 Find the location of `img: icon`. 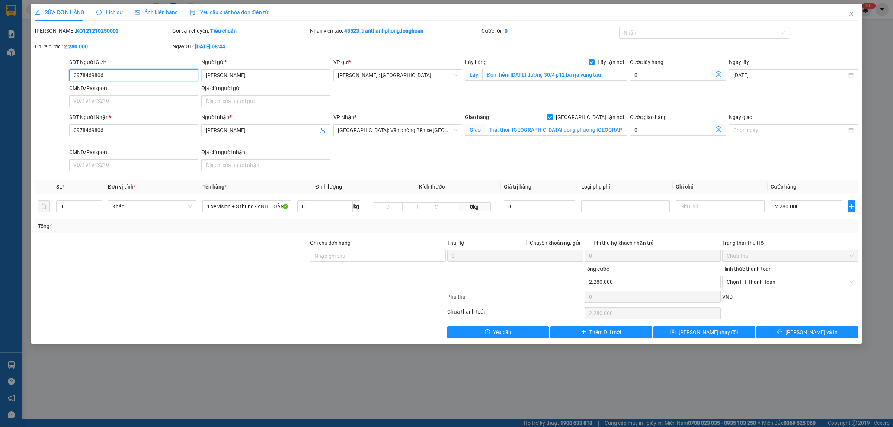

img: icon is located at coordinates (193, 13).